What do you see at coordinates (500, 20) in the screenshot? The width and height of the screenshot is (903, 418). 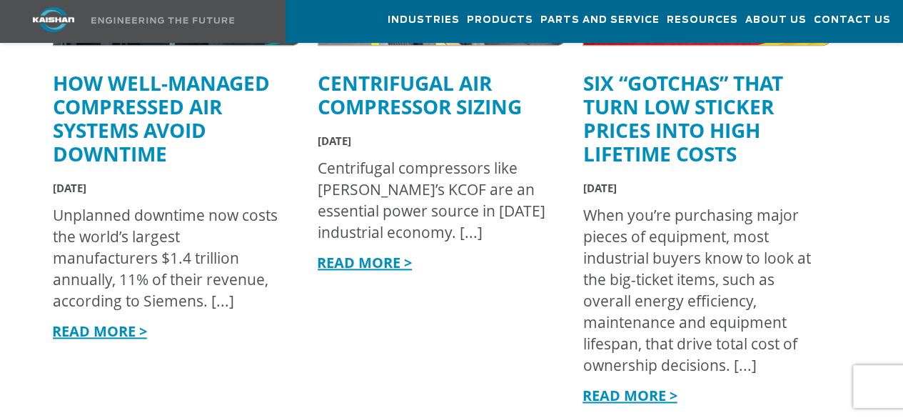 I see `a: Products` at bounding box center [500, 20].